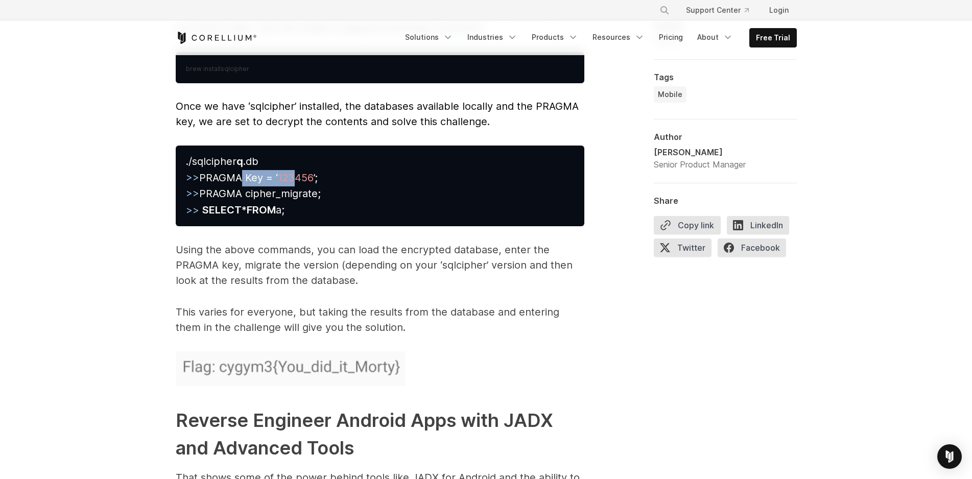 This screenshot has height=479, width=972. What do you see at coordinates (761, 227) in the screenshot?
I see `a: LinkedIn` at bounding box center [761, 227].